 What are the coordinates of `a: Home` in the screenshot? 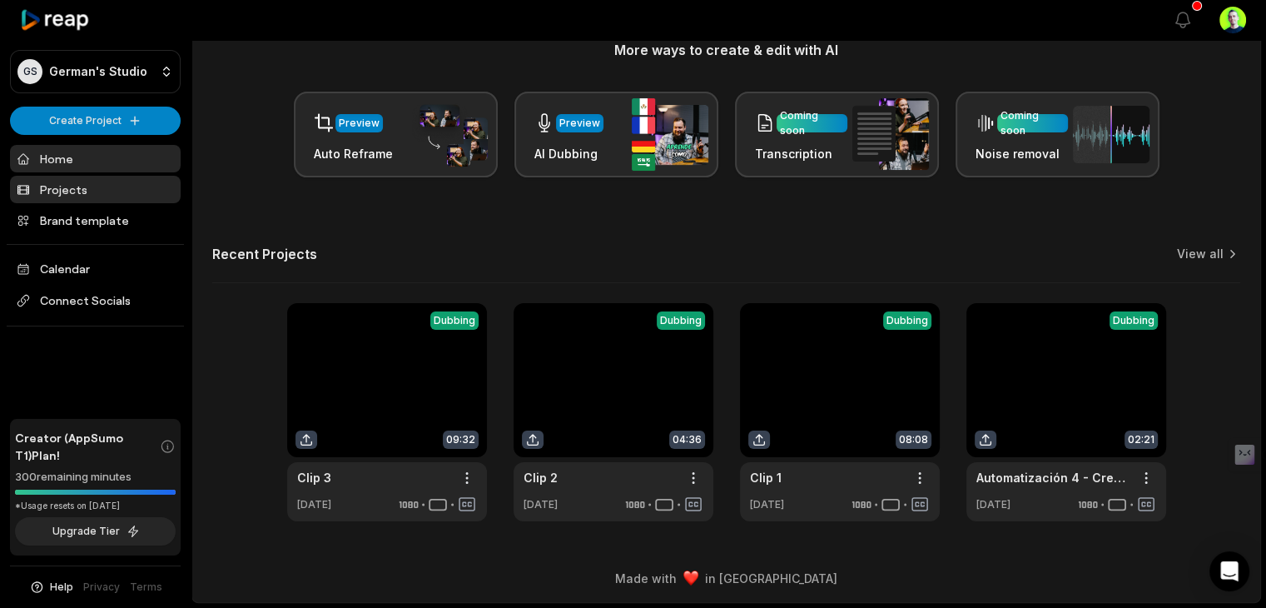 It's located at (95, 158).